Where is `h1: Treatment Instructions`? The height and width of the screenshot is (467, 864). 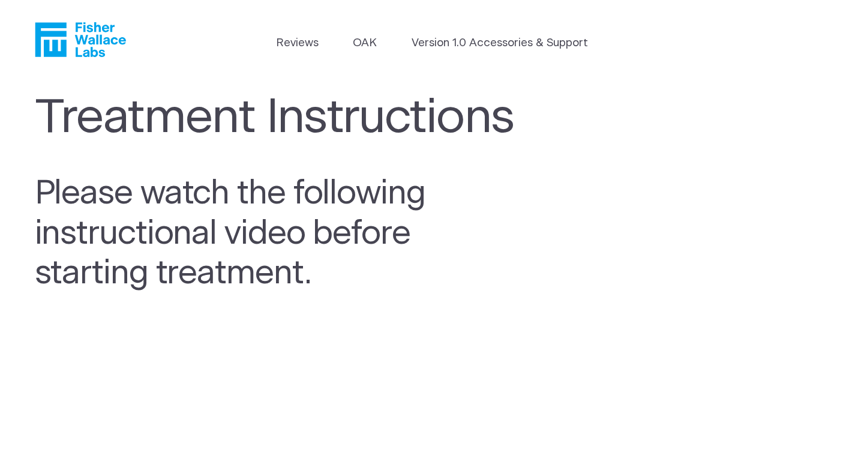
h1: Treatment Instructions is located at coordinates (284, 118).